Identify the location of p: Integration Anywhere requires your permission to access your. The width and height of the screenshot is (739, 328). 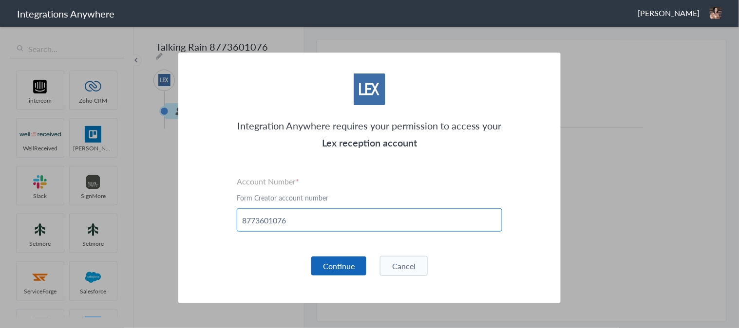
(369, 126).